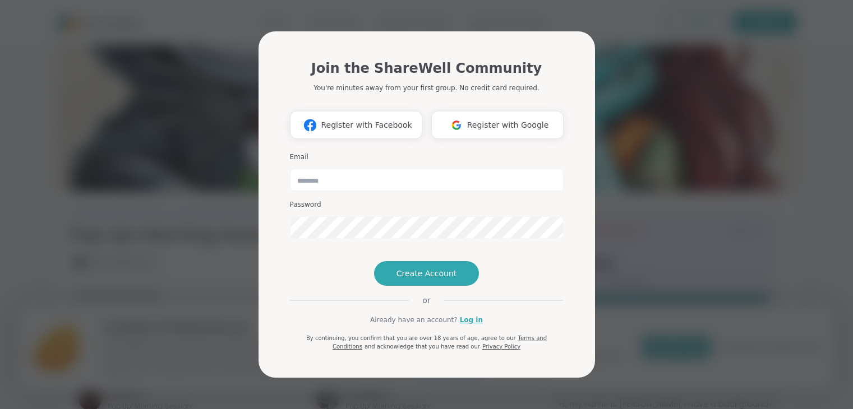 This screenshot has width=853, height=409. Describe the element at coordinates (427, 157) in the screenshot. I see `h3: Email` at that location.